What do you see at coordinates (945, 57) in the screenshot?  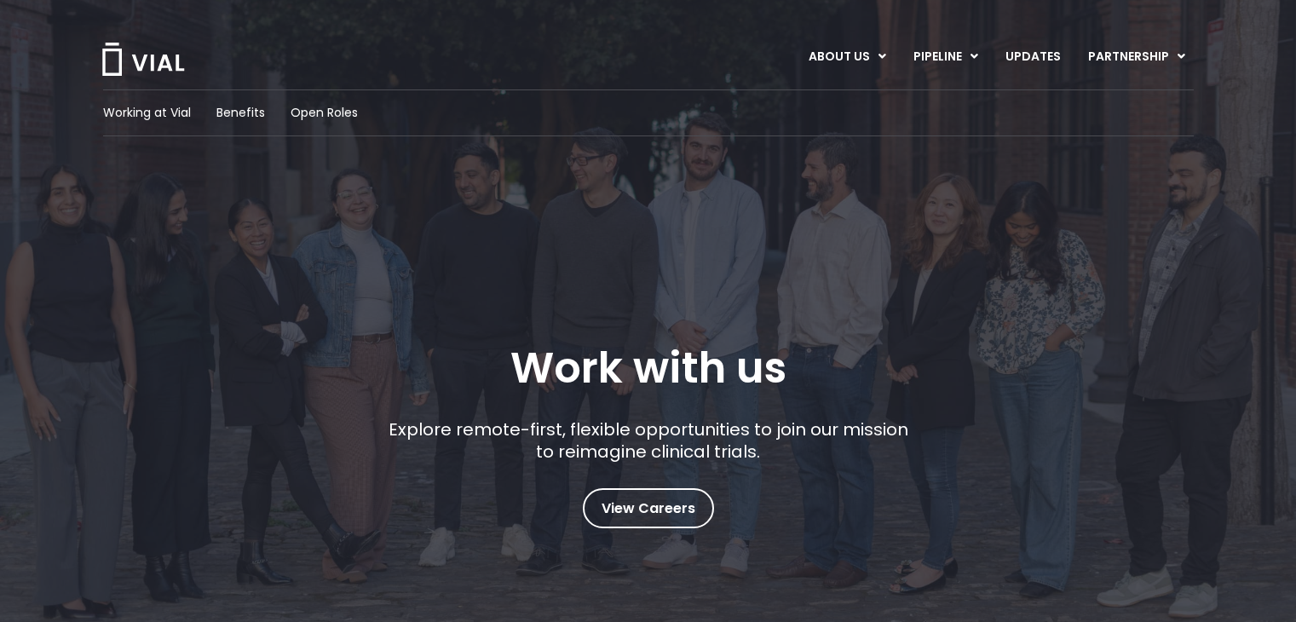 I see `a: PIPELINEMenu Toggle` at bounding box center [945, 57].